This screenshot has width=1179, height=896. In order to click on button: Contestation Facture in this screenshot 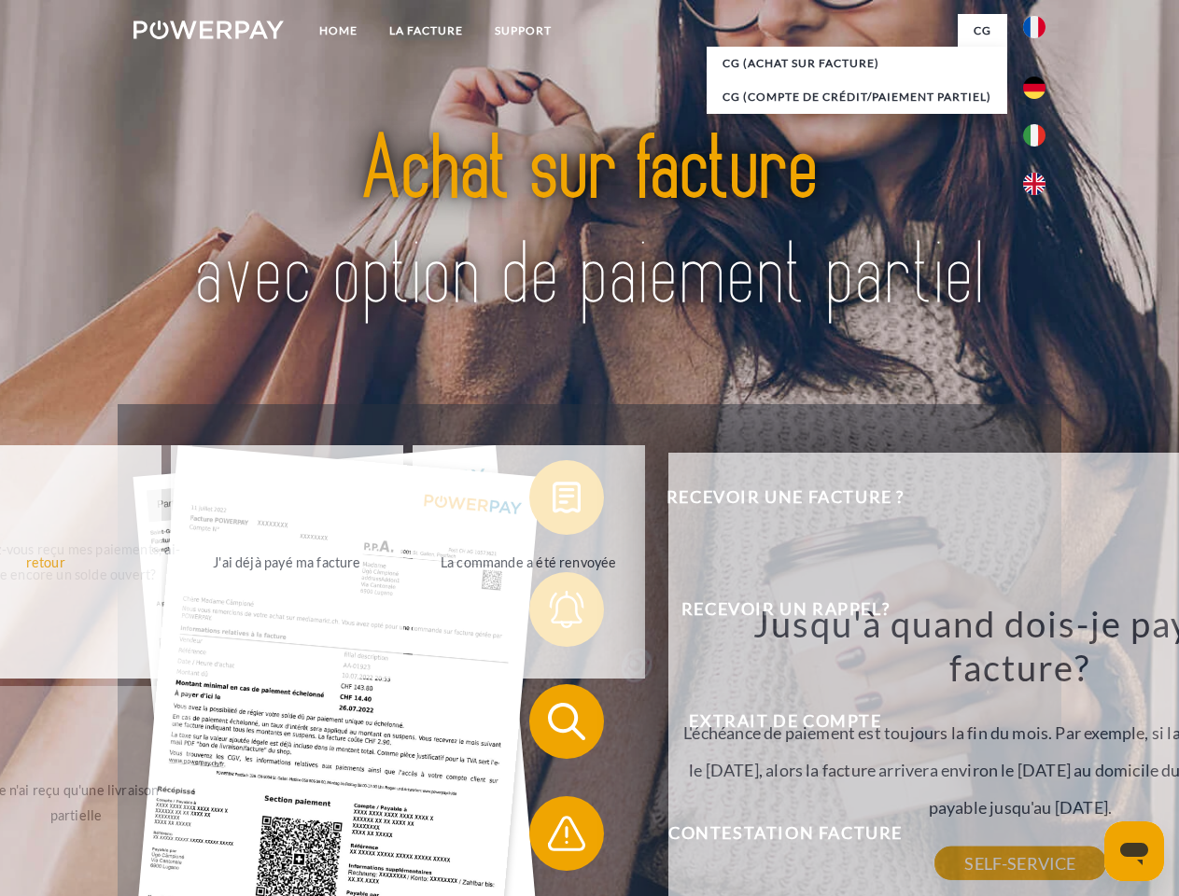, I will do `click(772, 834)`.